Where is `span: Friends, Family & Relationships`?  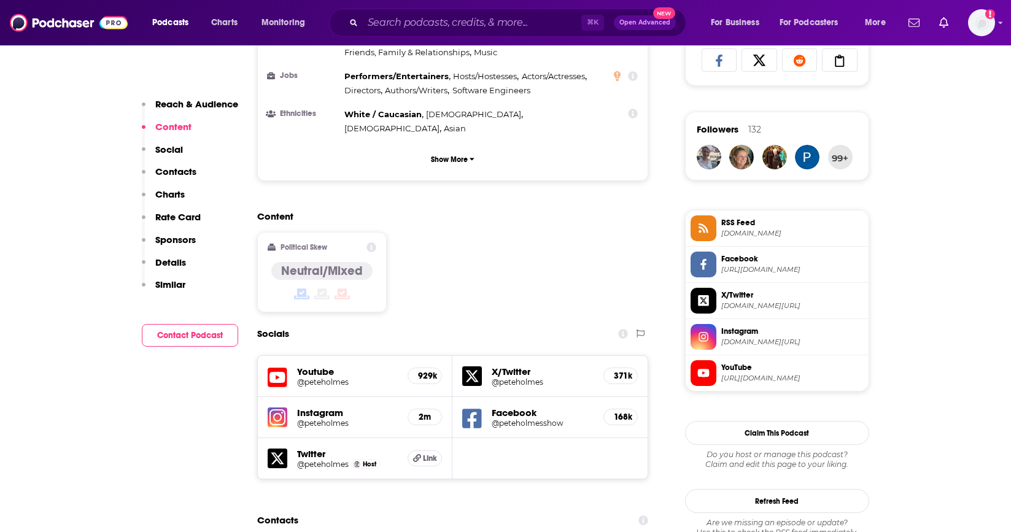 span: Friends, Family & Relationships is located at coordinates (407, 52).